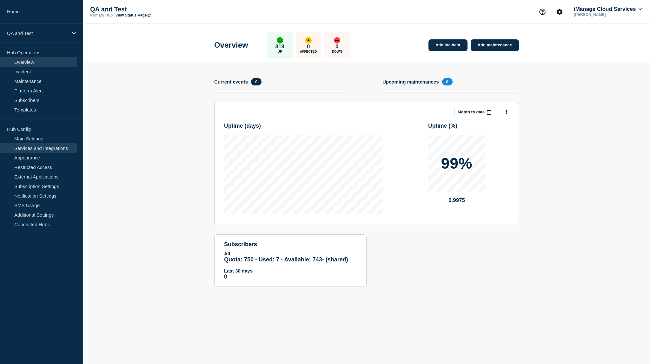 Image resolution: width=650 pixels, height=364 pixels. I want to click on p: 318, so click(280, 47).